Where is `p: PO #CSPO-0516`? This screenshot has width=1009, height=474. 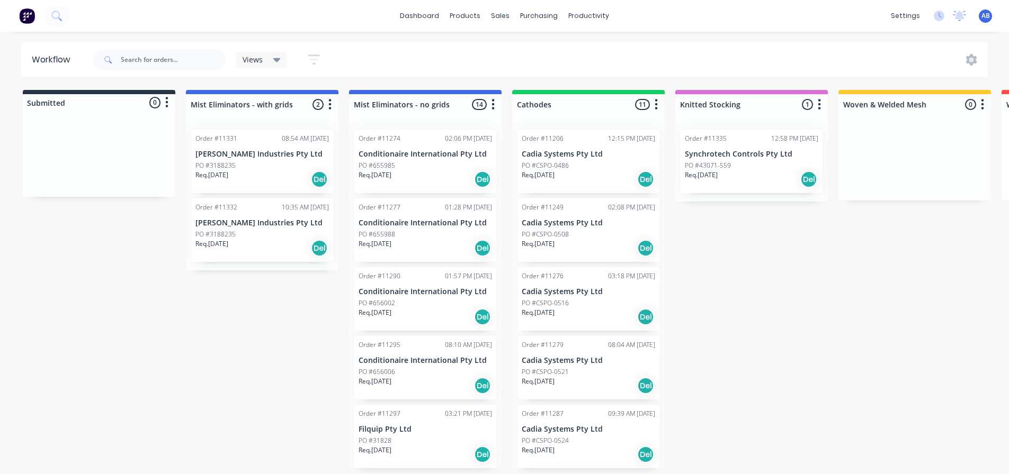
p: PO #CSPO-0516 is located at coordinates (545, 303).